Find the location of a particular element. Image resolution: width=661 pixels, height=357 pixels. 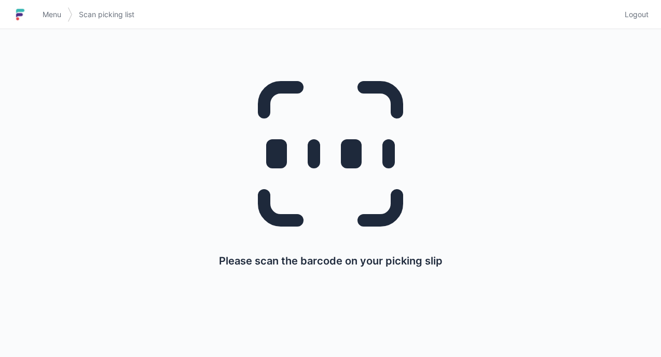

a: Menu is located at coordinates (52, 15).